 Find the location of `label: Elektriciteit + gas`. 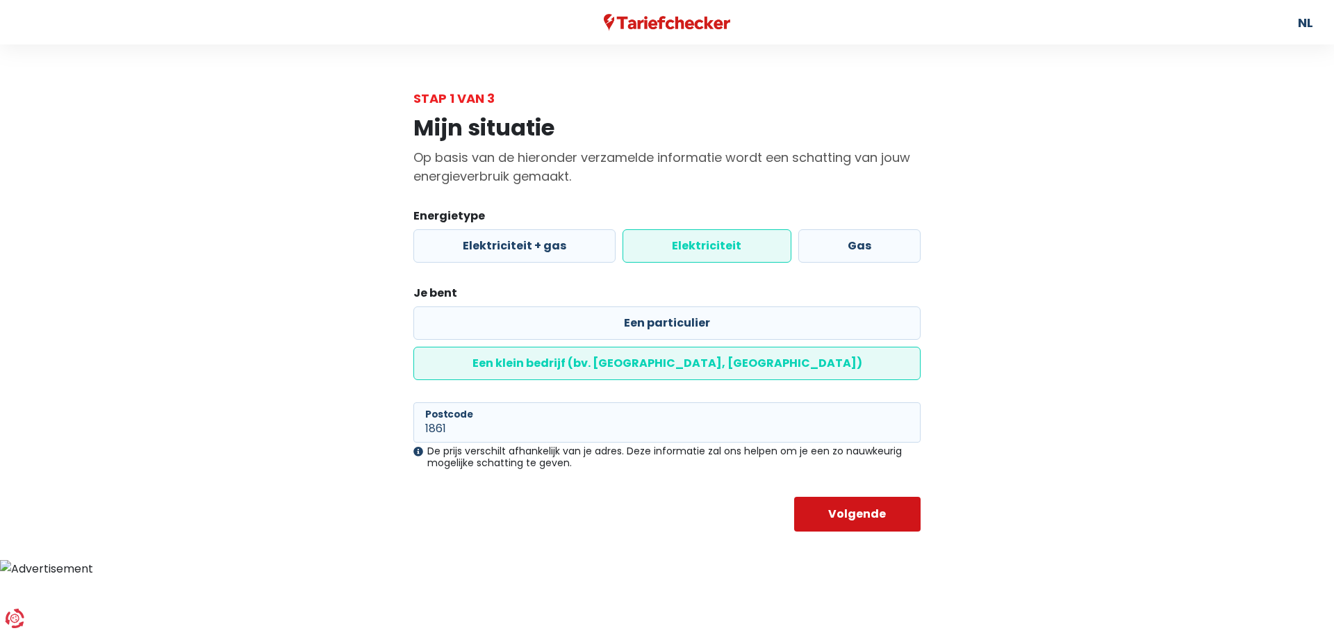

label: Elektriciteit + gas is located at coordinates (514, 246).